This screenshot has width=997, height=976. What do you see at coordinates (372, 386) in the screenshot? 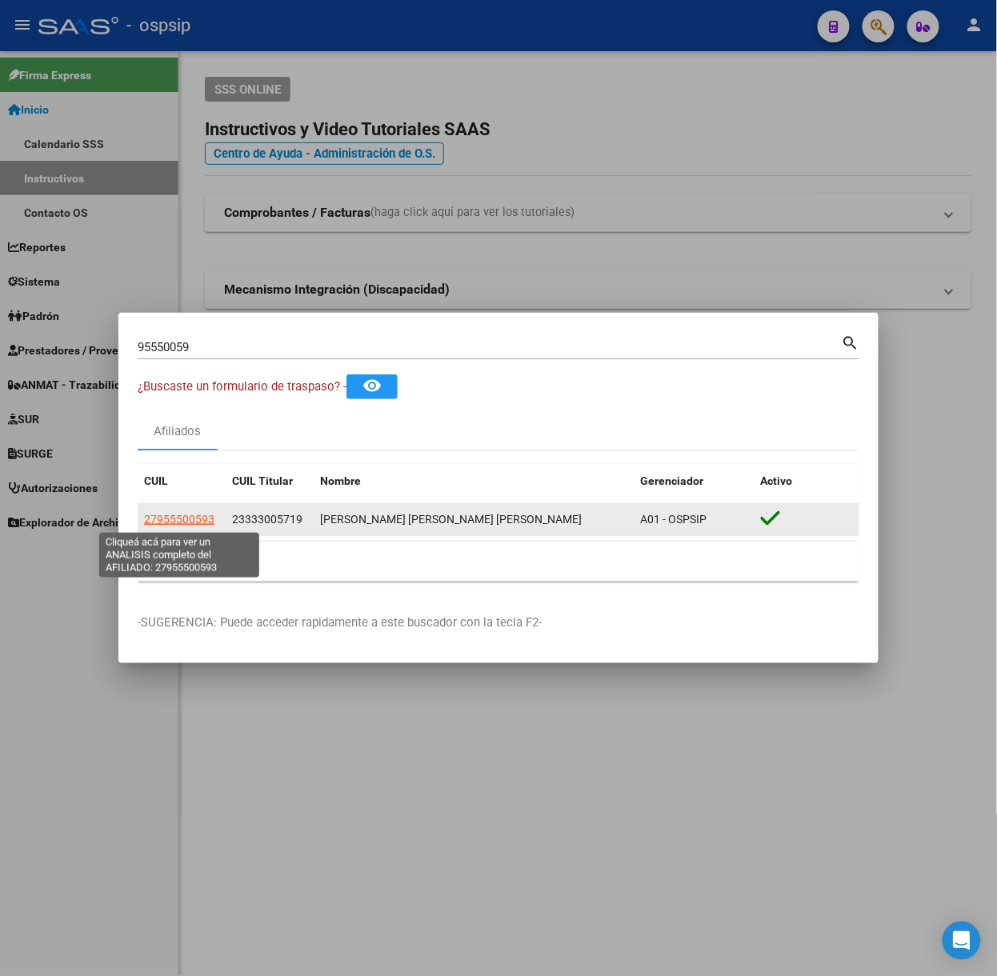
I see `mat-icon: remove_red_eye` at bounding box center [372, 386].